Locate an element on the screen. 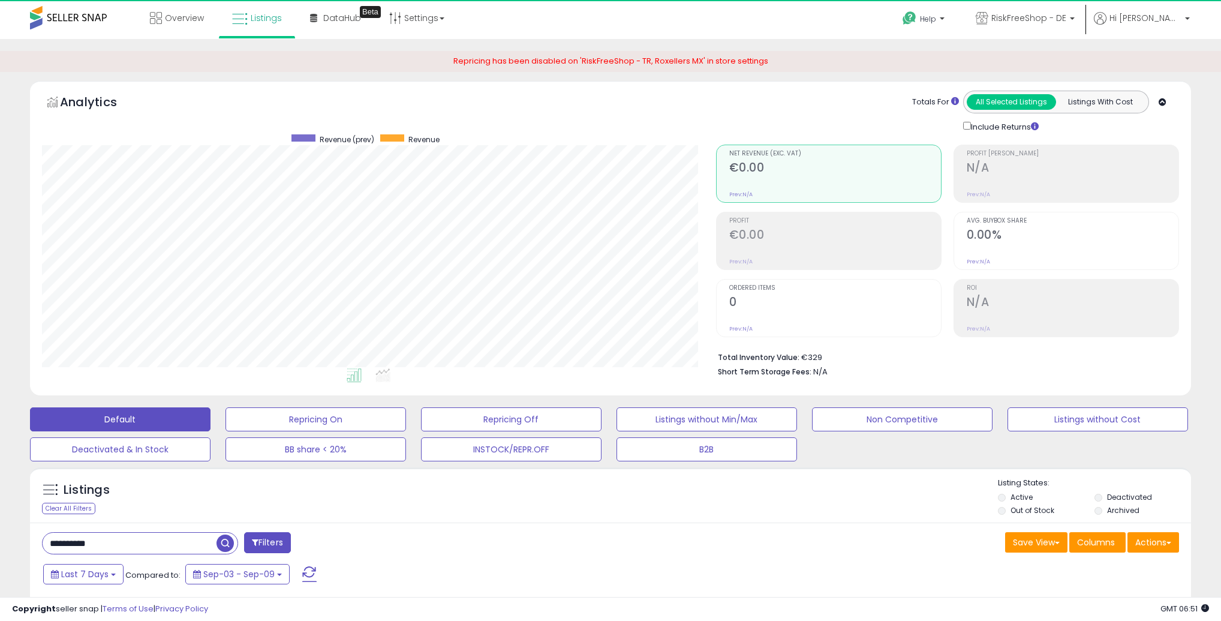 This screenshot has height=621, width=1221. span: 2025-09-17 06:51 GMT is located at coordinates (1185, 608).